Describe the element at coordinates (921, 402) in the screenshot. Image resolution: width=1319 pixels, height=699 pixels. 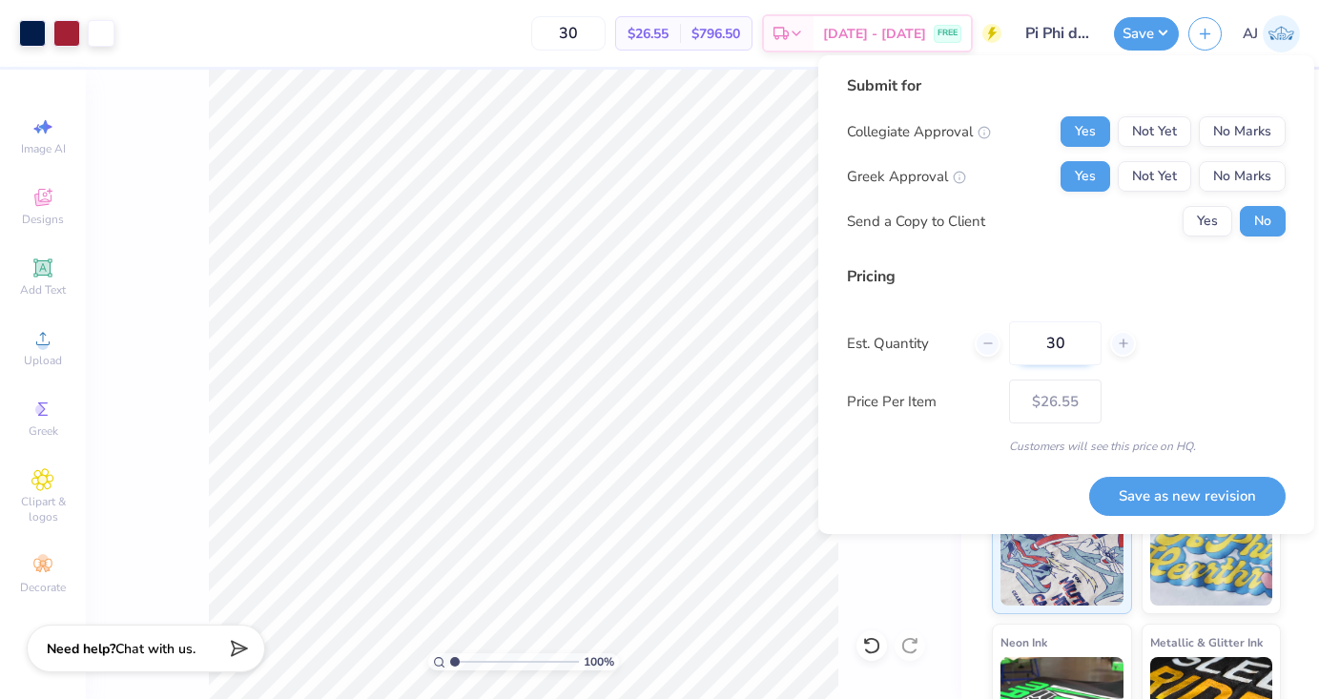
I see `label: Price Per Item` at that location.